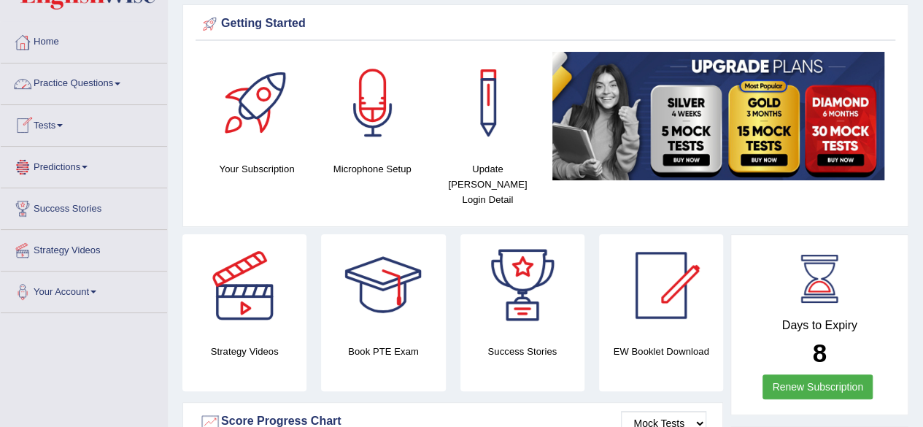 This screenshot has height=427, width=923. What do you see at coordinates (383, 351) in the screenshot?
I see `h4: Book PTE Exam` at bounding box center [383, 351].